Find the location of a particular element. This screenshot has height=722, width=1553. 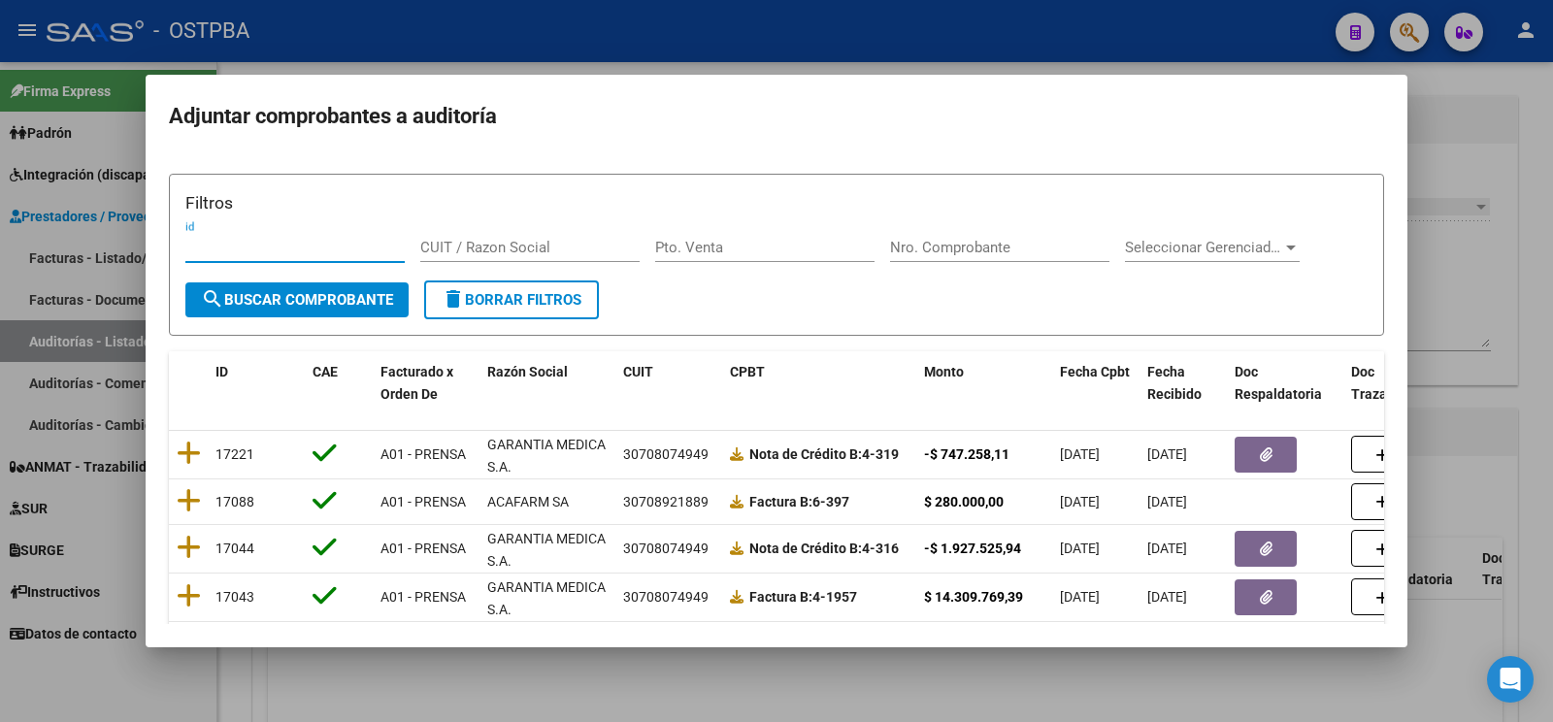

span: Monto is located at coordinates (944, 372).